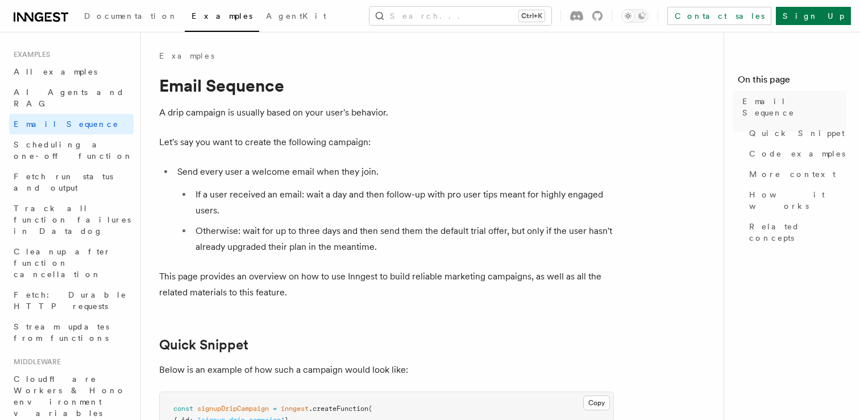 The image size is (860, 420). What do you see at coordinates (797, 133) in the screenshot?
I see `span: Quick Snippet` at bounding box center [797, 133].